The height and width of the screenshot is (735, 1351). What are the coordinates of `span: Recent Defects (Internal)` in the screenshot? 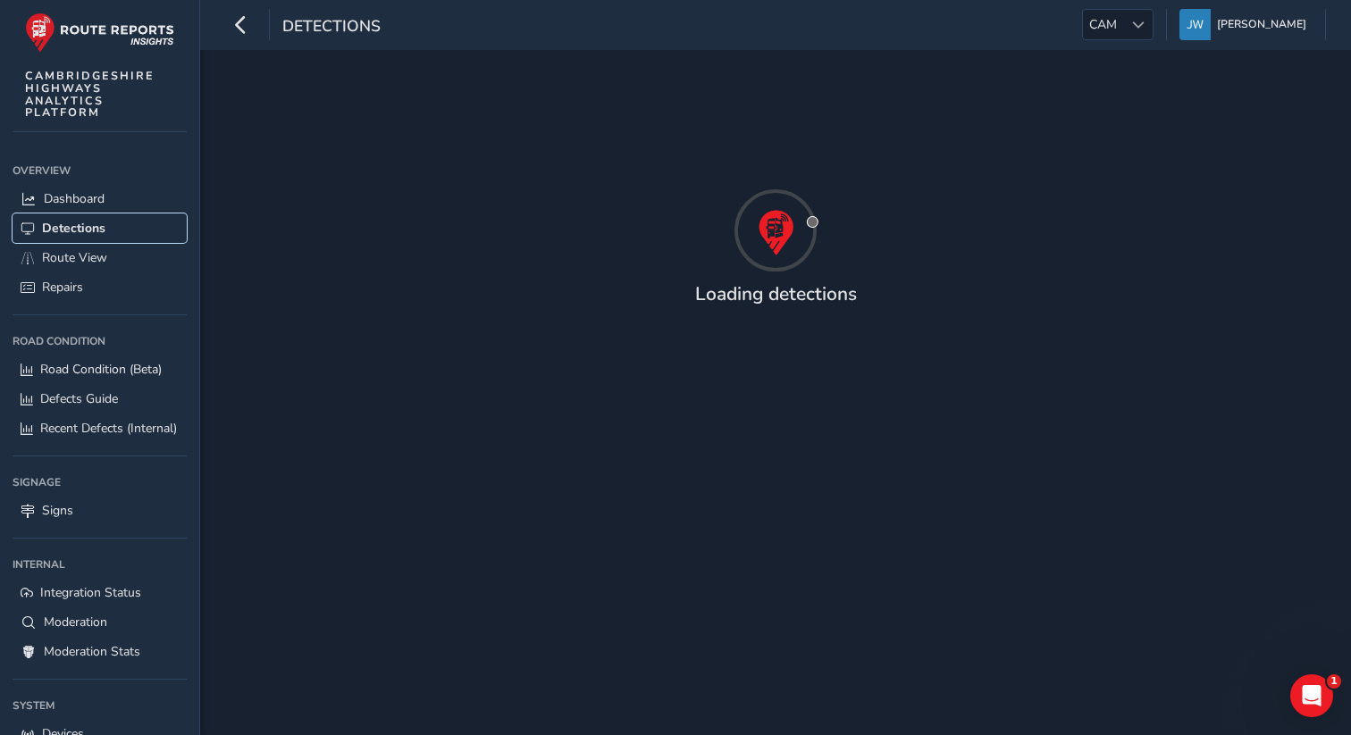 It's located at (108, 428).